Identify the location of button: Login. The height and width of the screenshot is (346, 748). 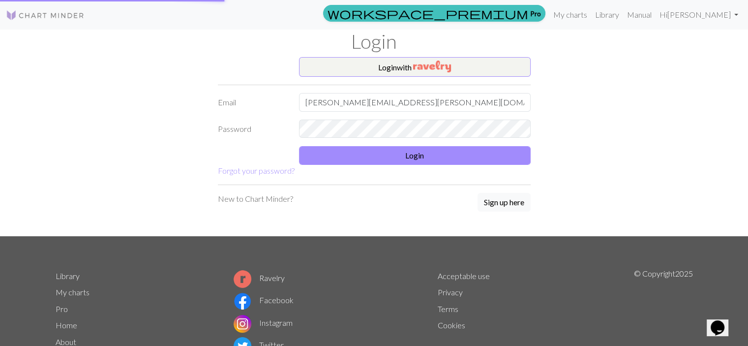
(414, 155).